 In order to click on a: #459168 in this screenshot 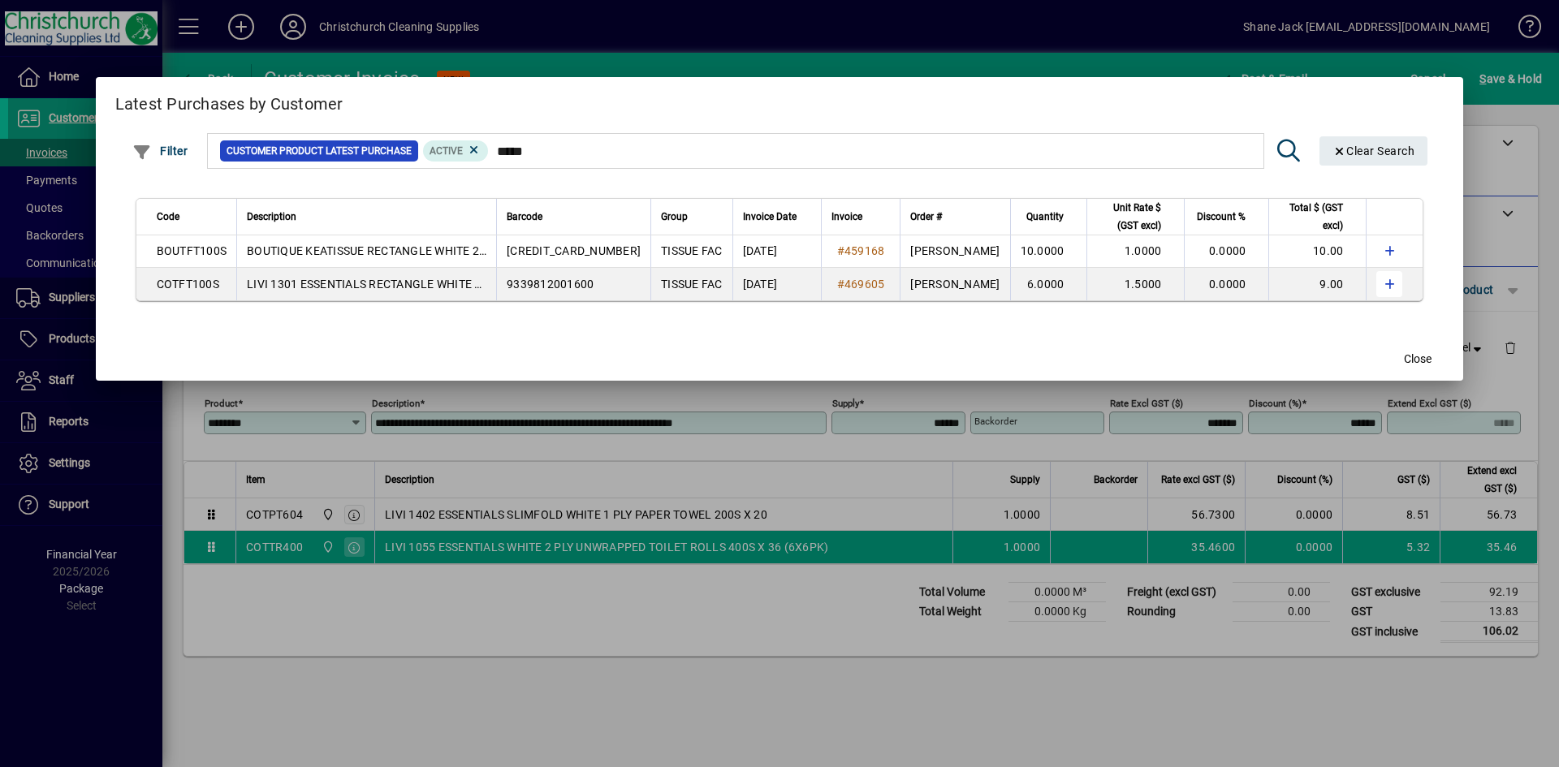, I will do `click(861, 251)`.